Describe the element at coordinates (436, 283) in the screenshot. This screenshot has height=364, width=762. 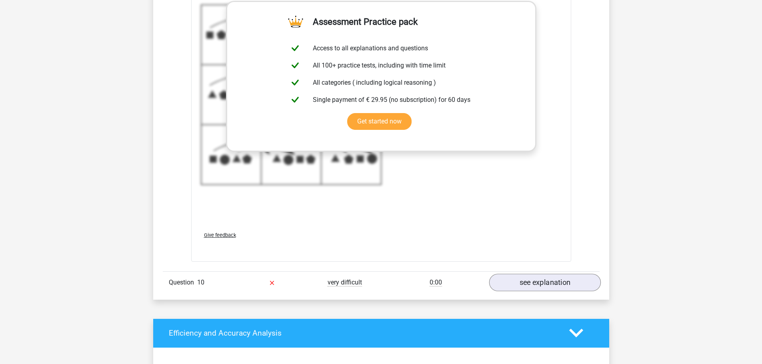
I see `span: 0:00` at that location.